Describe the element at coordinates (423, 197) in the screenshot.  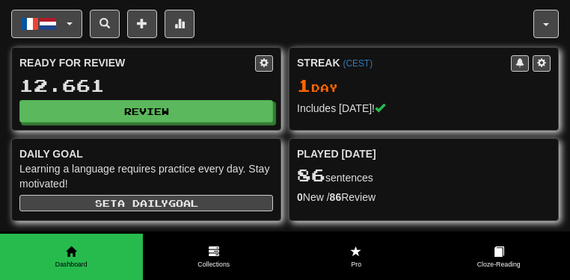
I see `div: New / Review` at that location.